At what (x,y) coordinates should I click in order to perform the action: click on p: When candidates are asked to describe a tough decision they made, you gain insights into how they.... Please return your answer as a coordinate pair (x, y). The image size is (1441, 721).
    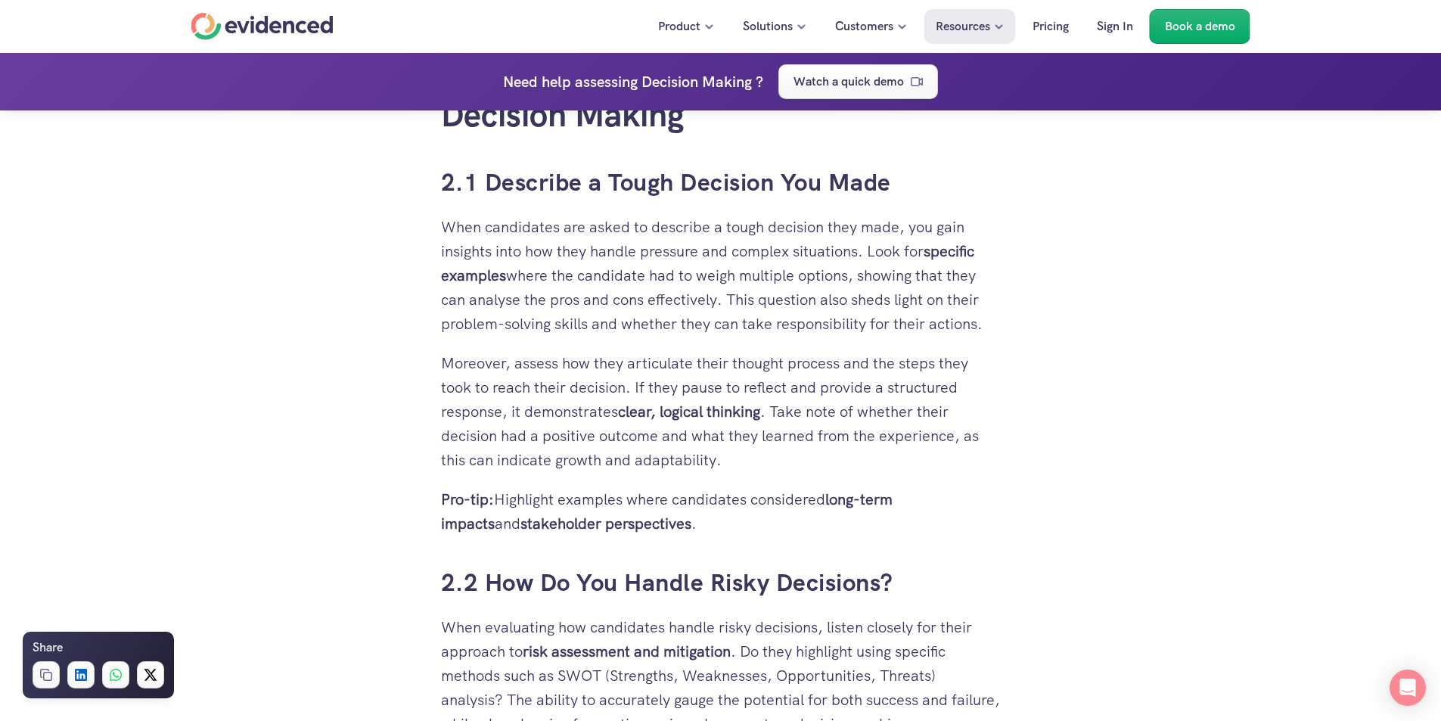
    Looking at the image, I should click on (721, 275).